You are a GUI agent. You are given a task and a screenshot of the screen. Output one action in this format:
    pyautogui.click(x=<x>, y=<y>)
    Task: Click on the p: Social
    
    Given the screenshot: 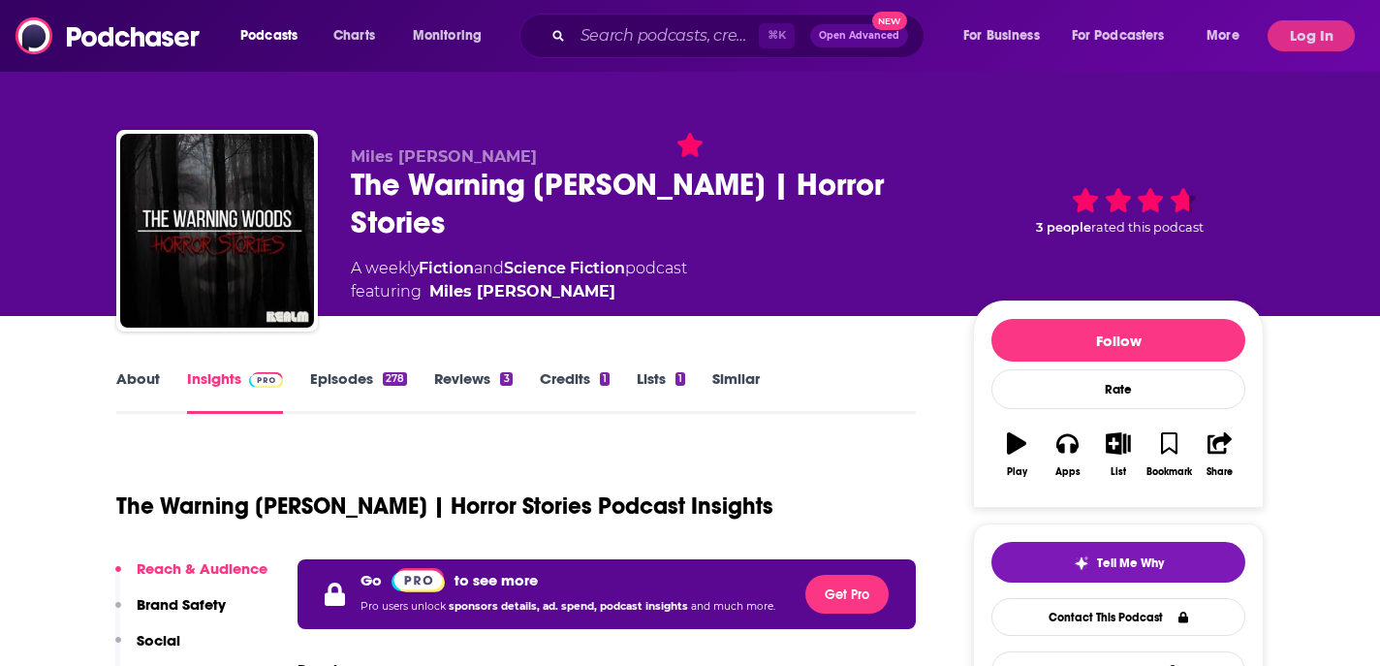 What is the action you would take?
    pyautogui.click(x=158, y=640)
    